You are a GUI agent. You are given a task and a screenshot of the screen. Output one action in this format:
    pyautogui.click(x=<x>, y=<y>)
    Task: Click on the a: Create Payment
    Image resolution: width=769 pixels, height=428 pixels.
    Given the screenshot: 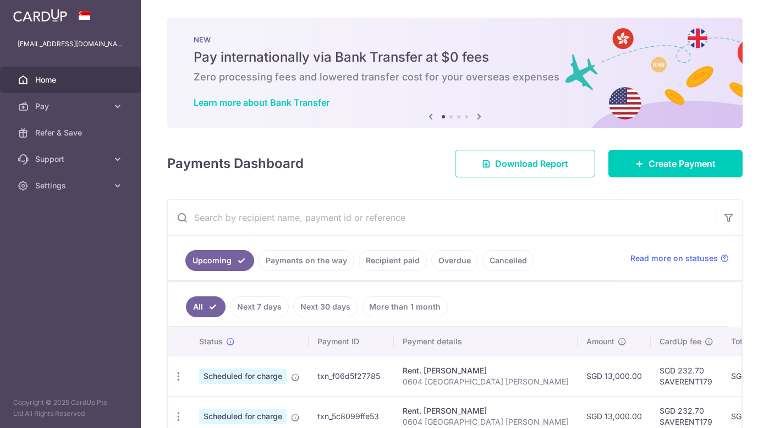 What is the action you would take?
    pyautogui.click(x=676, y=163)
    